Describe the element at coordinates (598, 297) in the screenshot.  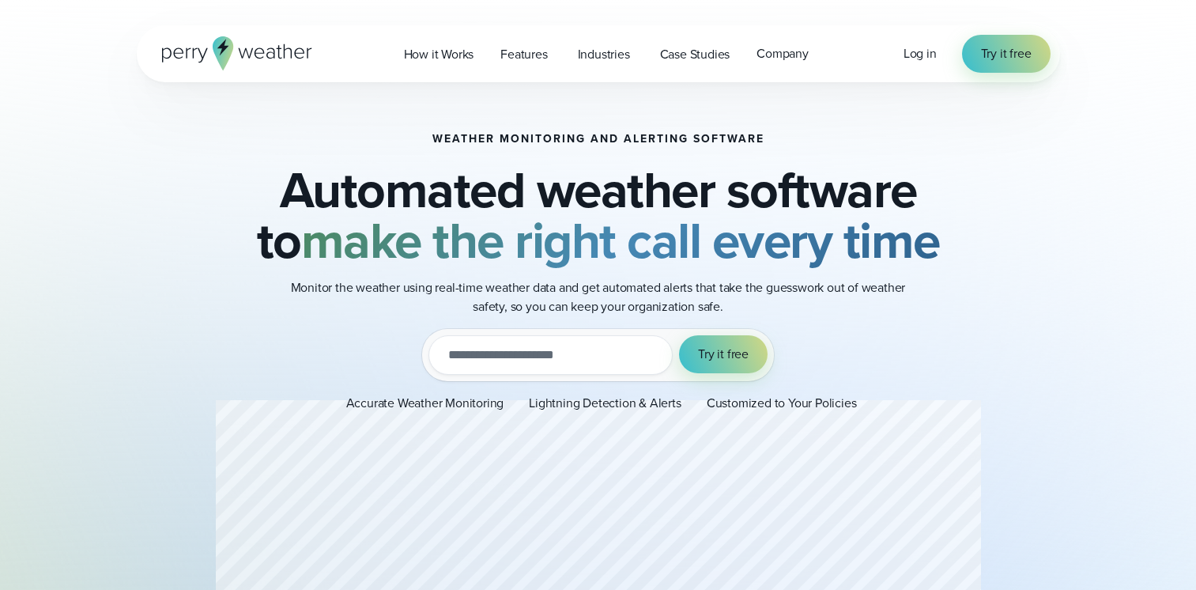
I see `p: Monitor the weather using real-time weather data and get automated alerts that take the guesswork...` at that location.